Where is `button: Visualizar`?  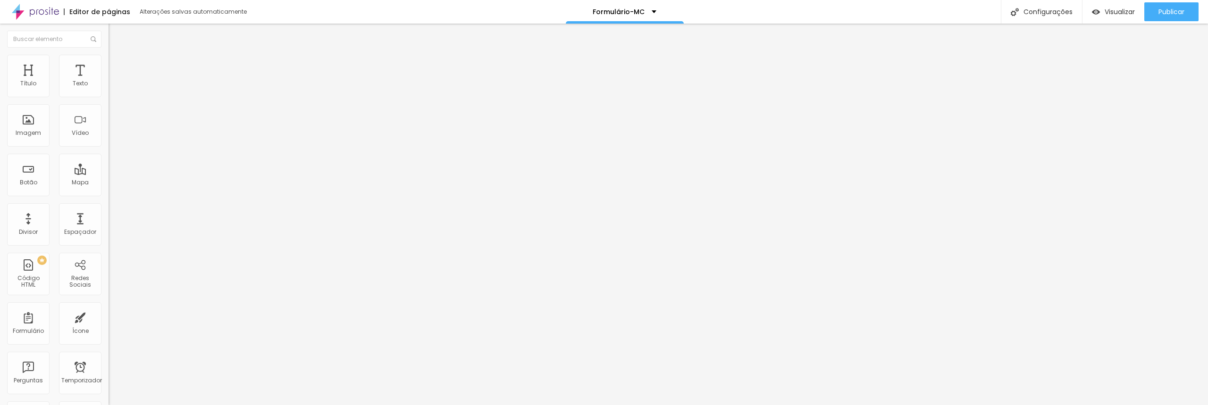
button: Visualizar is located at coordinates (1113, 12).